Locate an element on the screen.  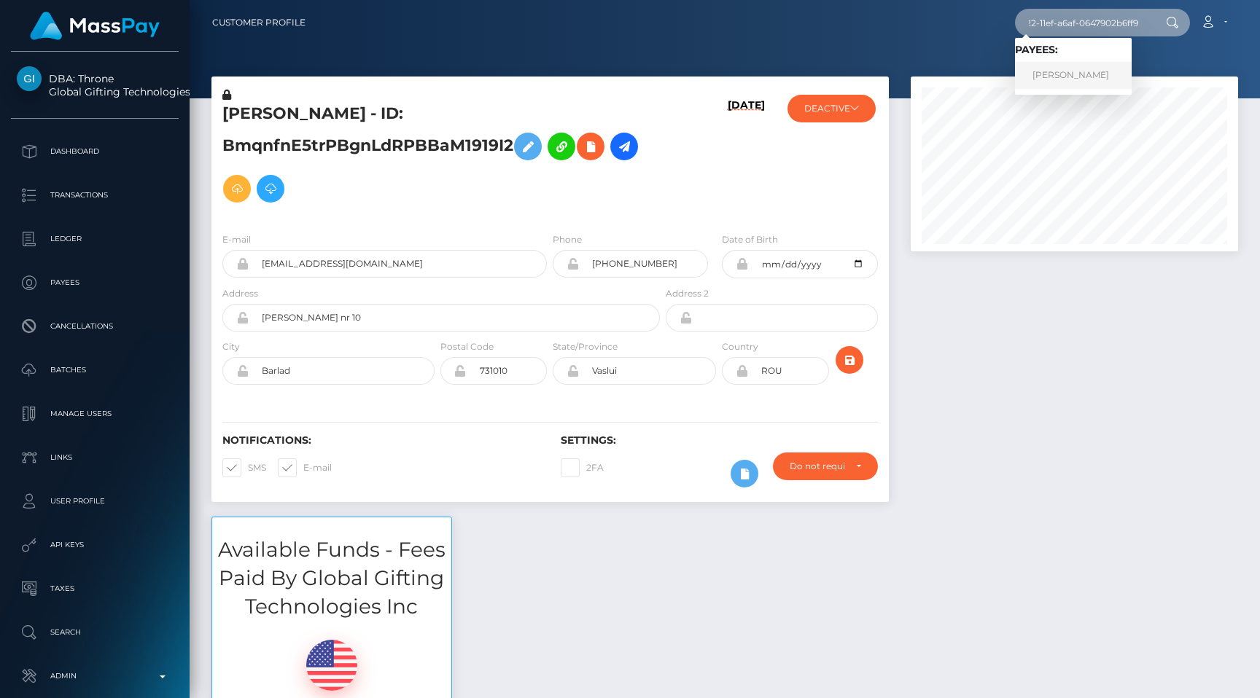
h3: Available Funds - Fees Paid By Global Gifting Technologies Inc is located at coordinates (332, 579).